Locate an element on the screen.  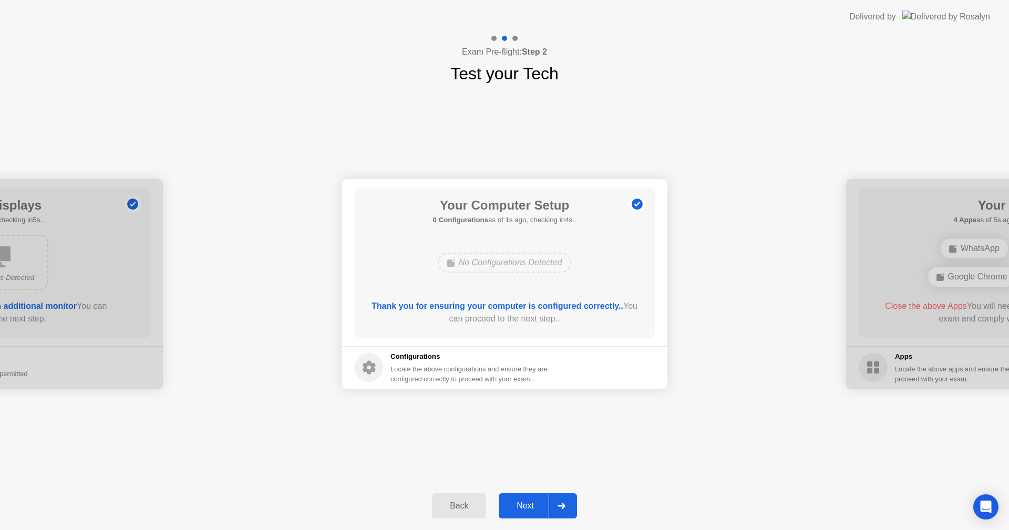
div: You can proceed to the next step.. is located at coordinates (504, 313).